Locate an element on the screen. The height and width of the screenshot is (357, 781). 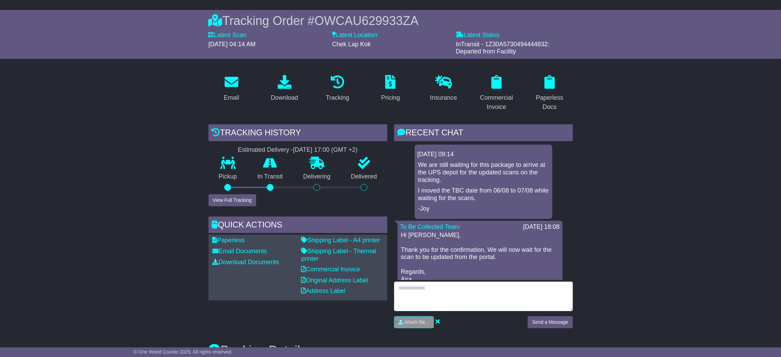
div: Email is located at coordinates (231, 98).